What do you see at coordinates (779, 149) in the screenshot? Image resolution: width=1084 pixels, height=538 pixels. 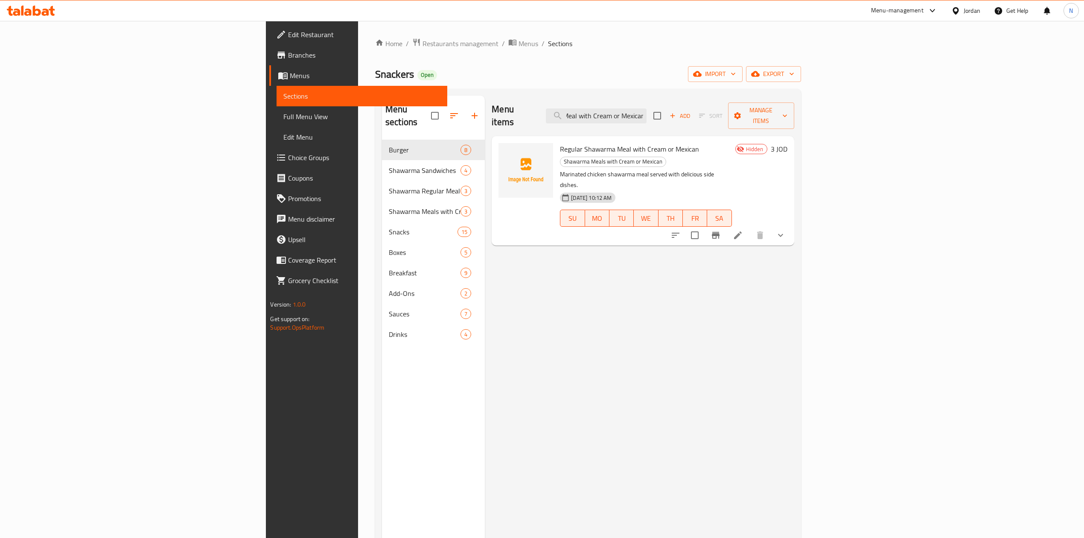 I see `h6: 3 JOD` at bounding box center [779, 149].